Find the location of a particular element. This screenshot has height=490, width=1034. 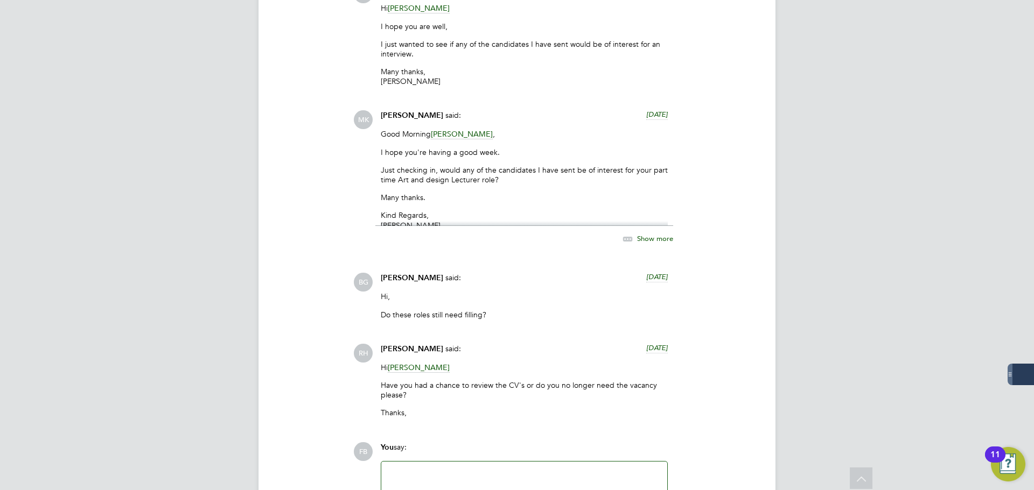

p: Good Morning , is located at coordinates (524, 134).